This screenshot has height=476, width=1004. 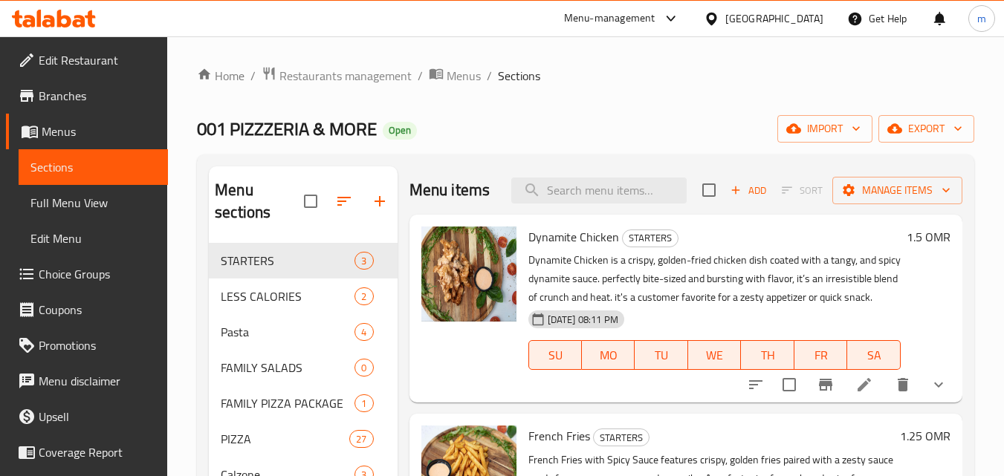 I want to click on span: Select all sections, so click(x=311, y=201).